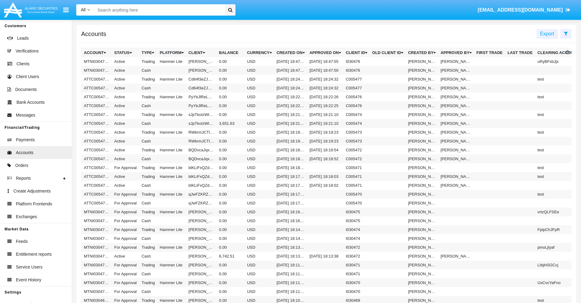  What do you see at coordinates (520, 53) in the screenshot?
I see `th: Last Trade` at bounding box center [520, 53].